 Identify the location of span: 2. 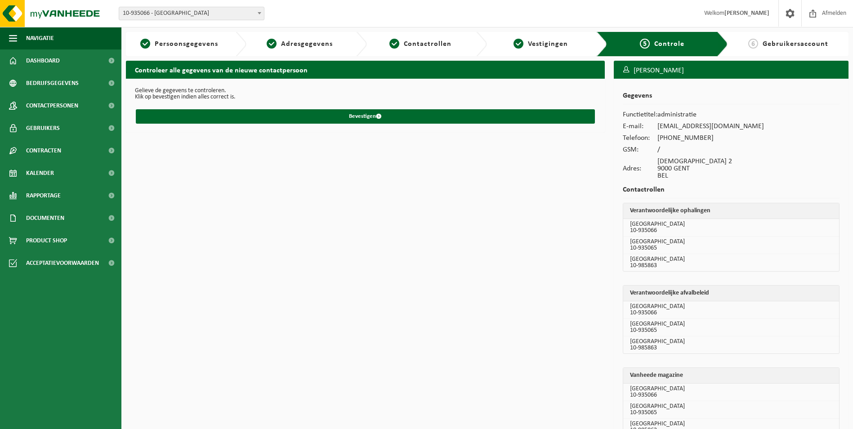
(272, 44).